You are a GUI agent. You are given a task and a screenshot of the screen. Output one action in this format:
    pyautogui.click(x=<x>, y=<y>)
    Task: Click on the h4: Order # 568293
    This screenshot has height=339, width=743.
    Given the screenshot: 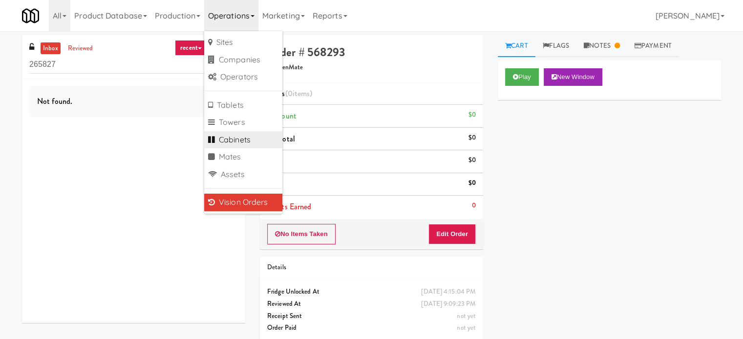 What is the action you would take?
    pyautogui.click(x=371, y=52)
    